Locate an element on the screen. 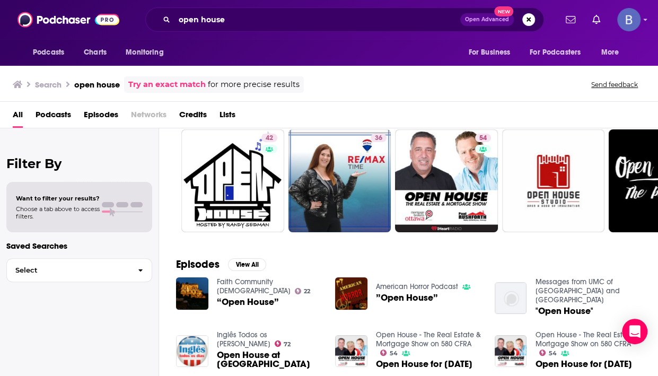 The image size is (658, 376). span: For Business is located at coordinates (489, 52).